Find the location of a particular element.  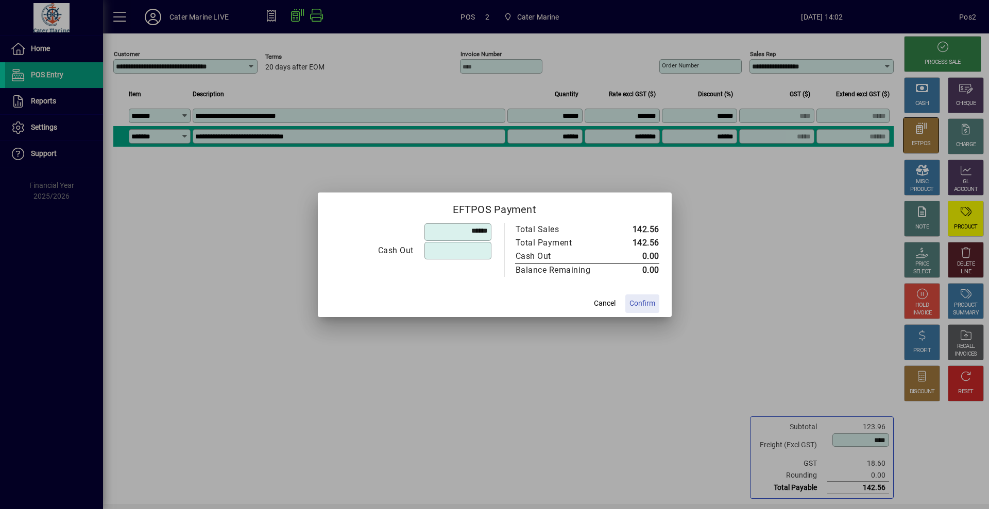

span: Cancel is located at coordinates (604, 303).